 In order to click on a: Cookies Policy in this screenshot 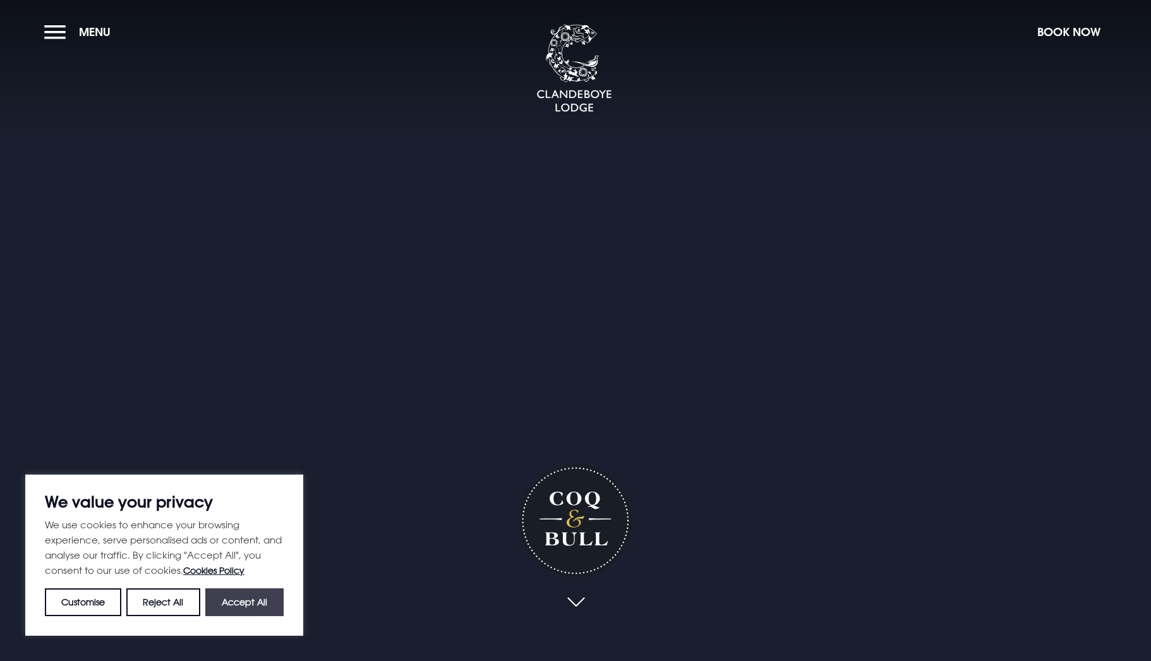, I will do `click(214, 570)`.